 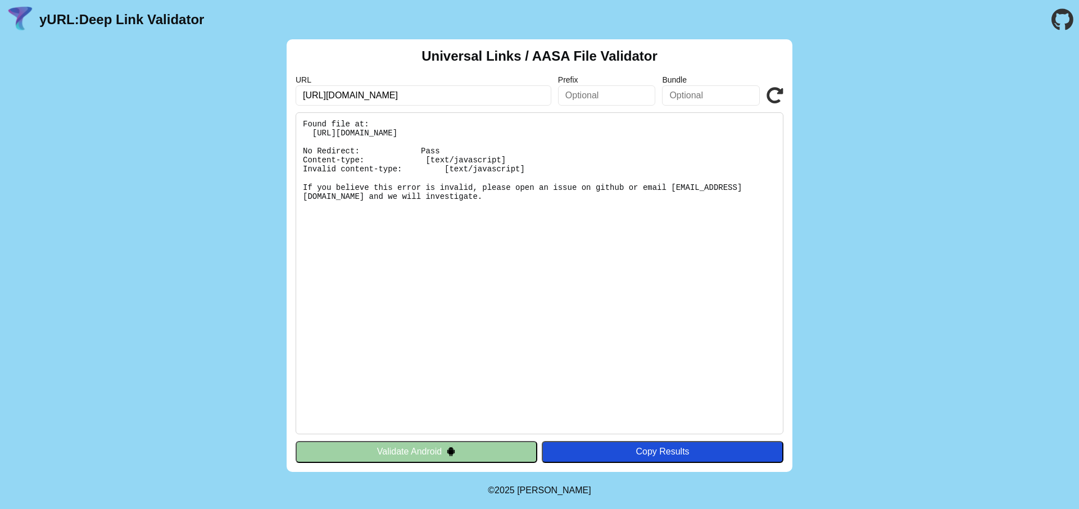 What do you see at coordinates (451, 451) in the screenshot?
I see `img: droidIcon.svg` at bounding box center [451, 451].